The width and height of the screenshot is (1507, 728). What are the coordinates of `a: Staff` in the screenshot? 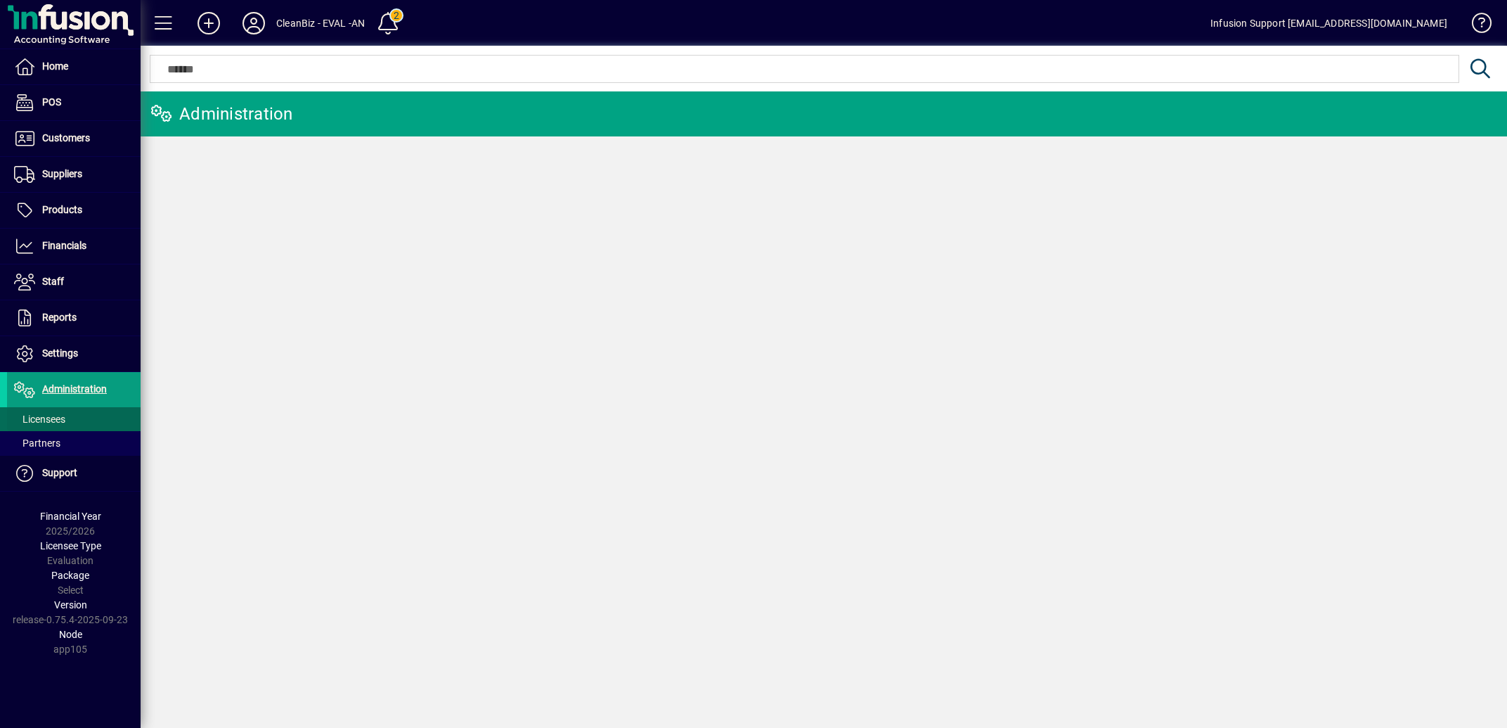 It's located at (74, 282).